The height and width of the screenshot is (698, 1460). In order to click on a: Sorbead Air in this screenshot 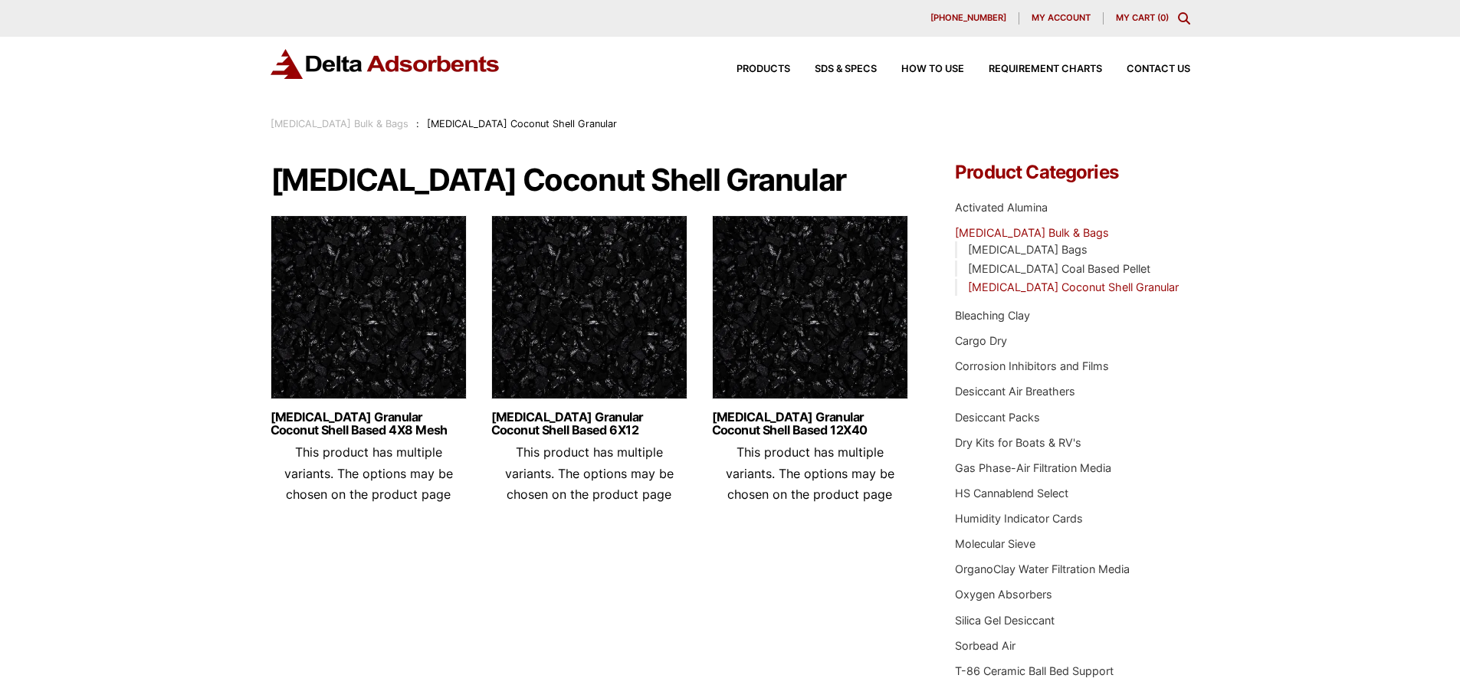, I will do `click(985, 645)`.